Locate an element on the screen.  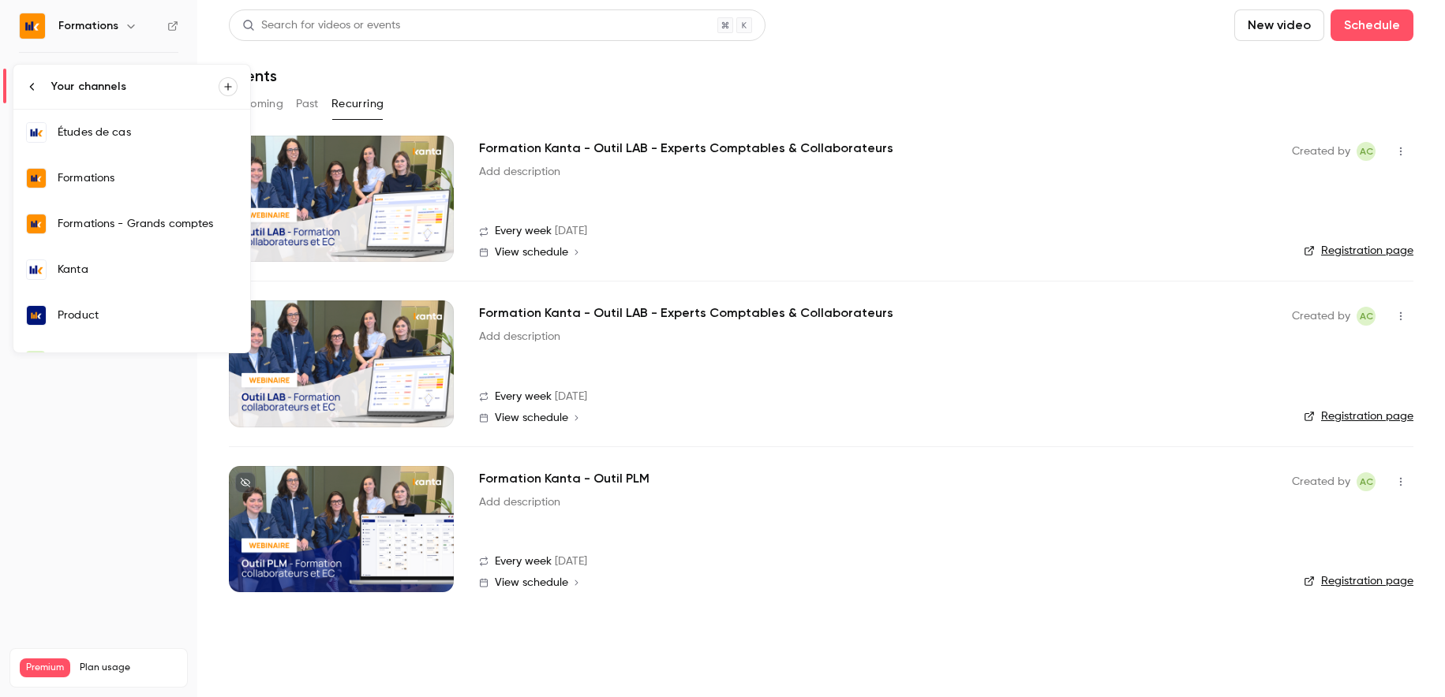
div: Formations - Grands comptes is located at coordinates (148, 224).